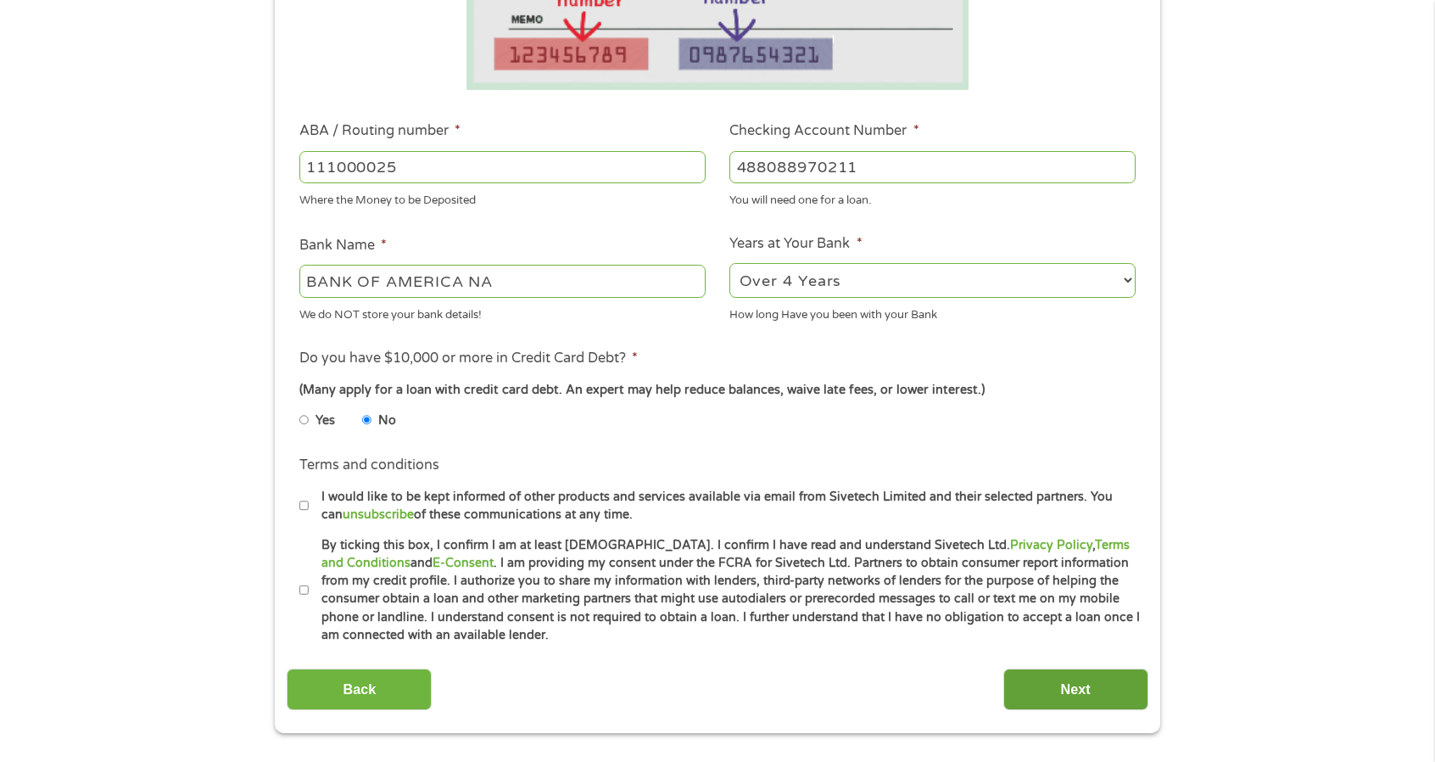  What do you see at coordinates (823, 131) in the screenshot?
I see `label: Checking Account Number` at bounding box center [823, 131].